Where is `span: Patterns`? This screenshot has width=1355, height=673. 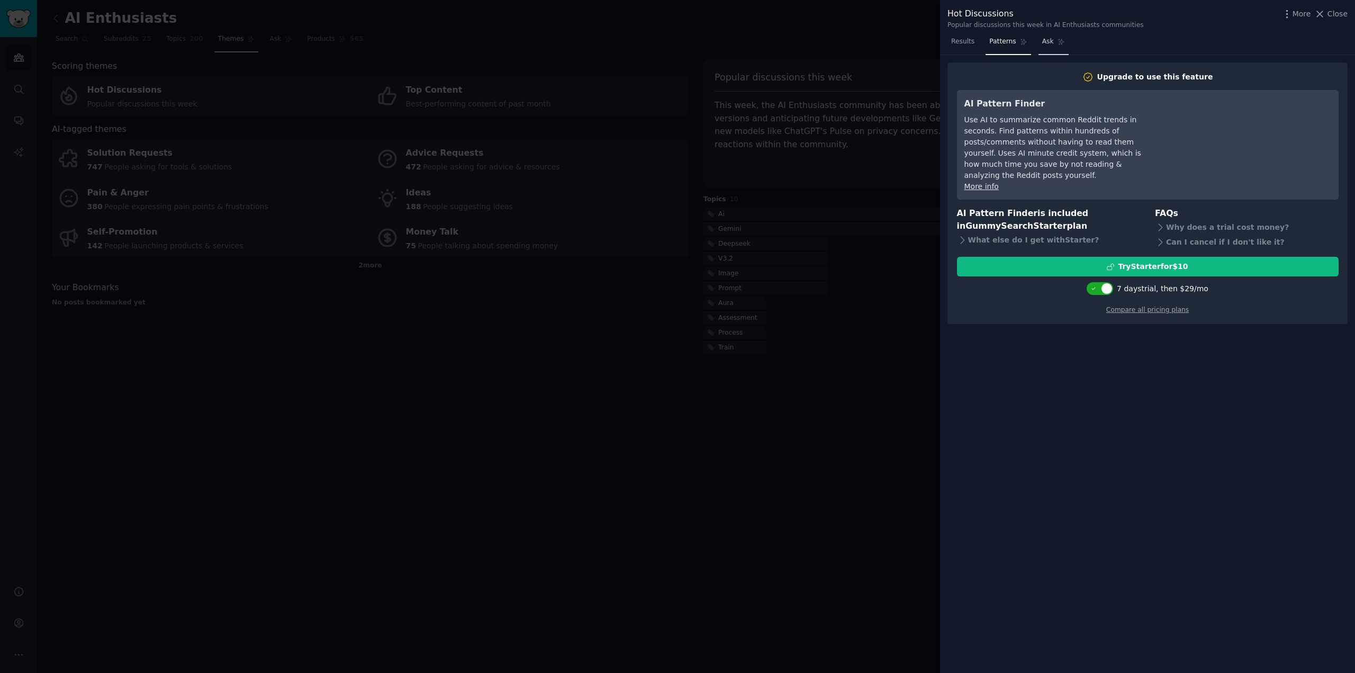 span: Patterns is located at coordinates (1002, 42).